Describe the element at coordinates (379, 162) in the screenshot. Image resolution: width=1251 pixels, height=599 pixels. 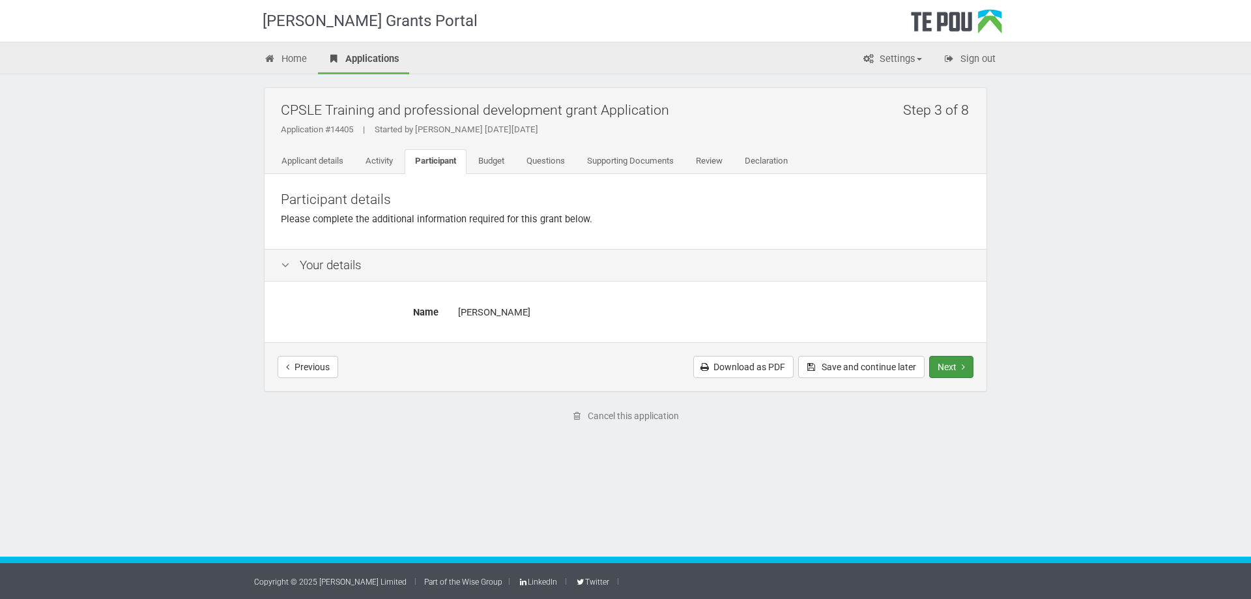
I see `a: Activity` at that location.